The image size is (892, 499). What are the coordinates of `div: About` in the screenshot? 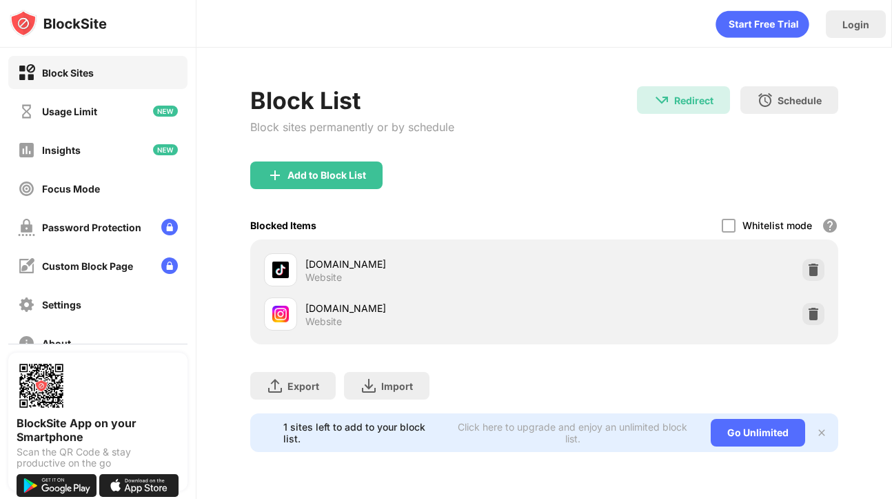 It's located at (57, 343).